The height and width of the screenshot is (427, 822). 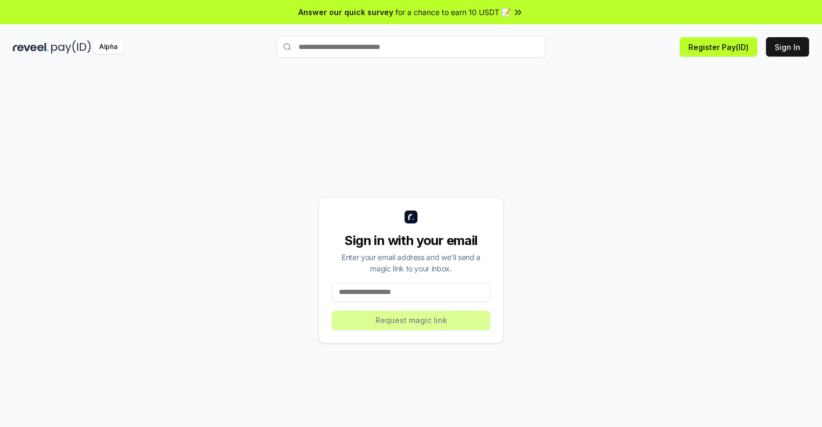 I want to click on div: Alpha, so click(x=108, y=47).